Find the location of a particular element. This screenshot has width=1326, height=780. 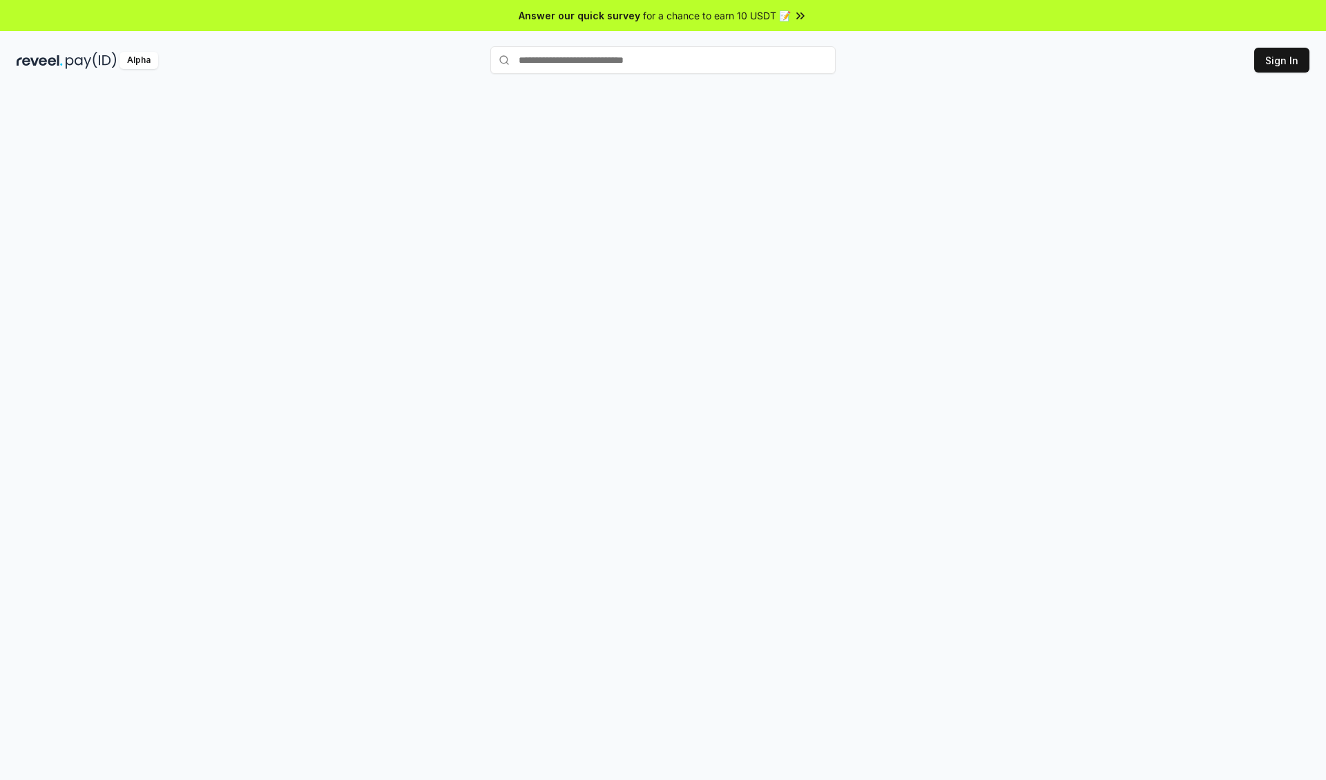

img: pay_id is located at coordinates (91, 60).